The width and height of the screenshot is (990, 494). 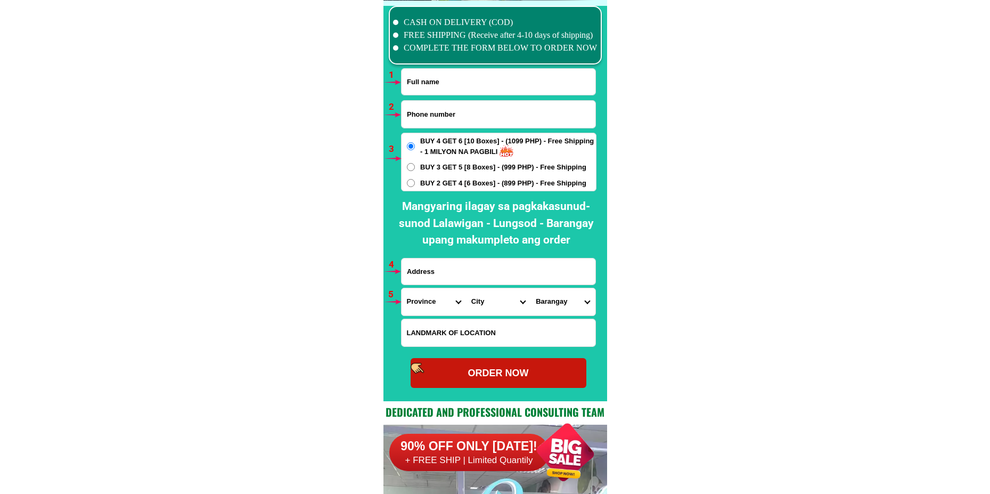 What do you see at coordinates (469, 460) in the screenshot?
I see `h6: + FREE SHIP | Limited Quantily` at bounding box center [469, 460].